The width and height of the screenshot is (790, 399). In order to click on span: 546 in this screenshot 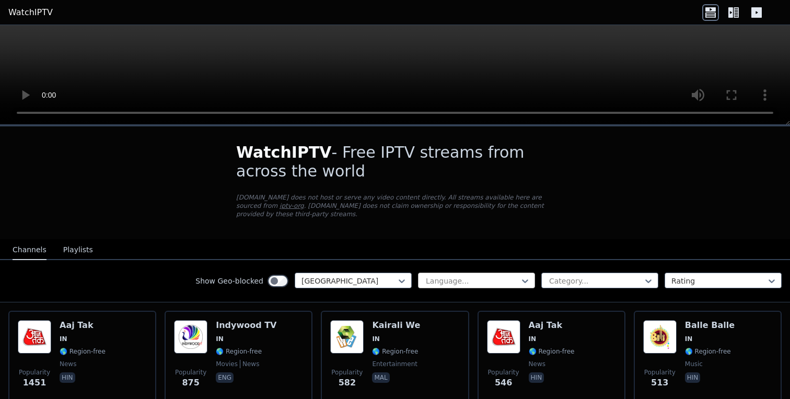, I will do `click(503, 383)`.